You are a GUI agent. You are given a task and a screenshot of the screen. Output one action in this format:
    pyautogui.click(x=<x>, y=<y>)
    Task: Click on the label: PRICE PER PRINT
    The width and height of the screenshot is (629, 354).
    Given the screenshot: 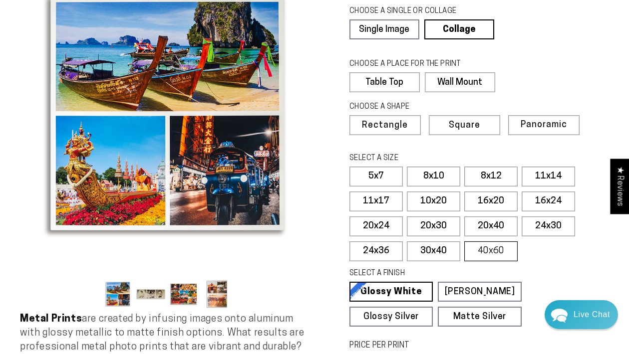 What is the action you would take?
    pyautogui.click(x=479, y=346)
    